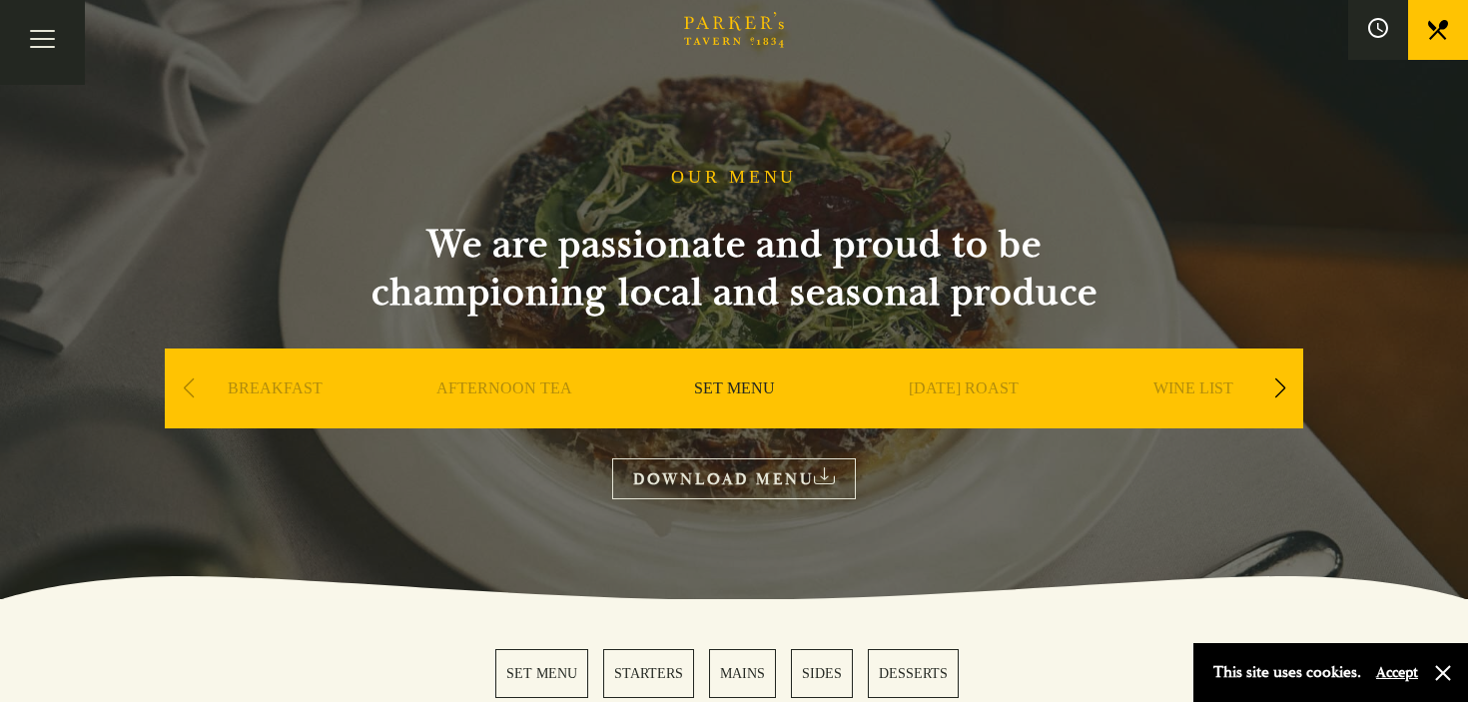 The image size is (1468, 702). What do you see at coordinates (188, 388) in the screenshot?
I see `div: Previous slide` at bounding box center [188, 388].